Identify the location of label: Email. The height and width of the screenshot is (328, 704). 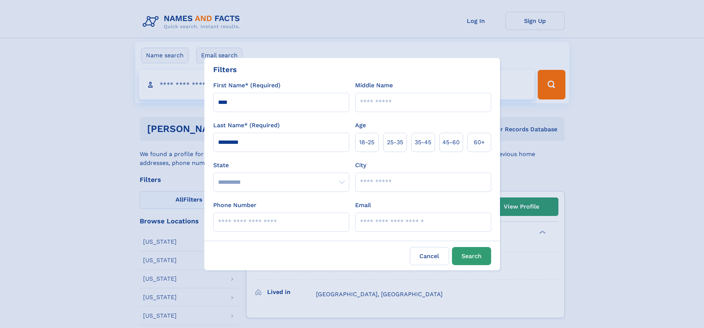
(363, 205).